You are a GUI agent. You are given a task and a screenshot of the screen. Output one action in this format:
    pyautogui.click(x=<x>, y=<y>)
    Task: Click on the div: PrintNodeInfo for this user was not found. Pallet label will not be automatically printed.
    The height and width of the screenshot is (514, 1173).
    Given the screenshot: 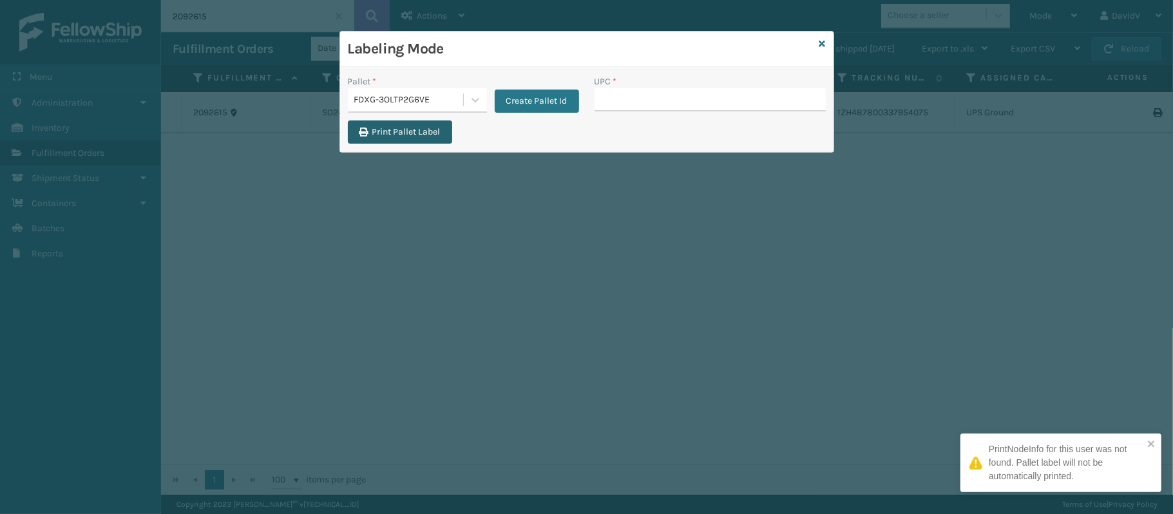 What is the action you would take?
    pyautogui.click(x=1066, y=463)
    